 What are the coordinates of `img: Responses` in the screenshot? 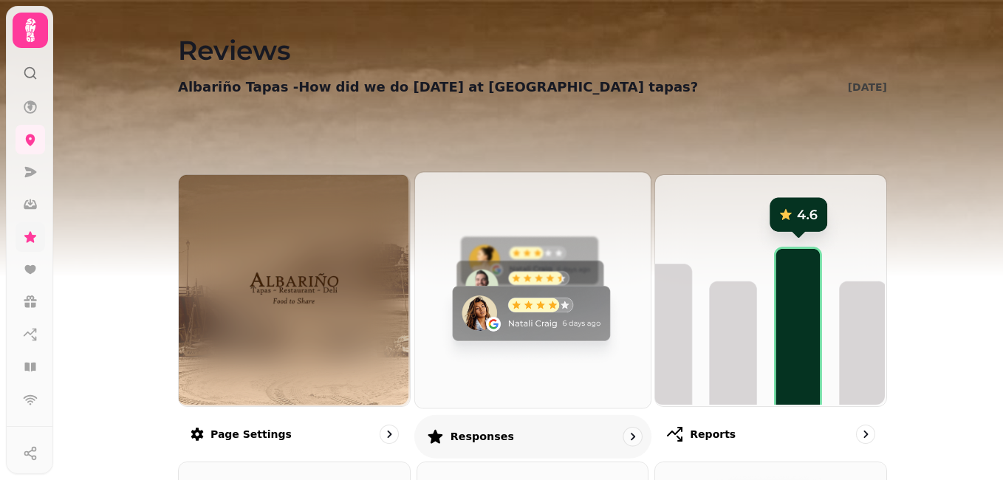 It's located at (530, 288).